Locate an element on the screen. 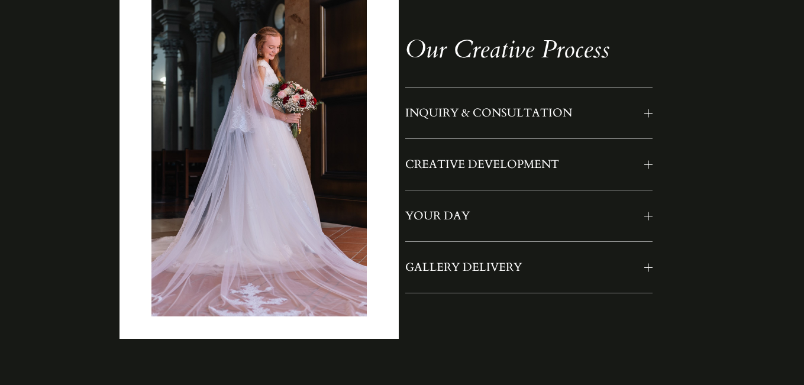 The image size is (804, 385). span: INQUIRY & CONSULTATION is located at coordinates (525, 113).